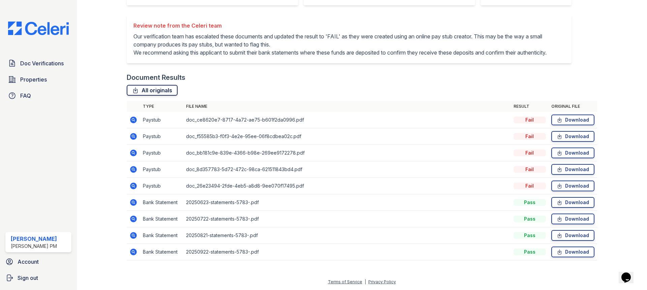  Describe the element at coordinates (382, 282) in the screenshot. I see `a: Privacy Policy` at that location.